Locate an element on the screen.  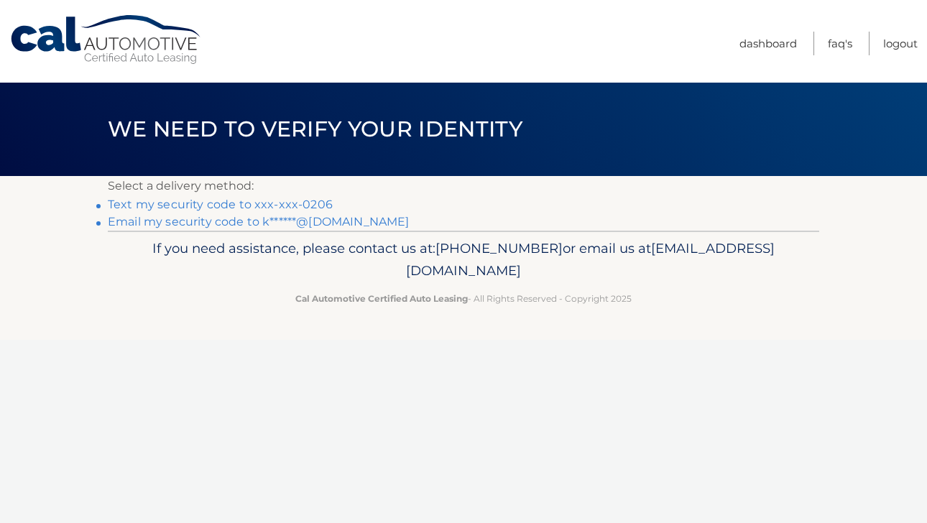
a: Logout is located at coordinates (900, 43).